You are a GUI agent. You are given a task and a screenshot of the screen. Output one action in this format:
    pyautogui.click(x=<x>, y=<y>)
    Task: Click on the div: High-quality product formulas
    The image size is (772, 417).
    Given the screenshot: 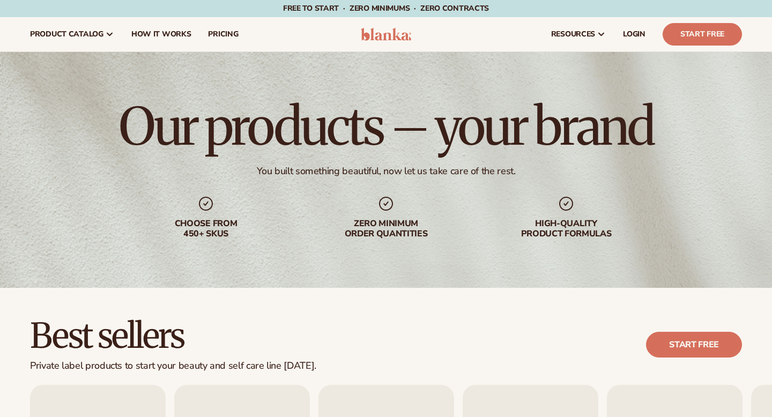 What is the action you would take?
    pyautogui.click(x=566, y=229)
    